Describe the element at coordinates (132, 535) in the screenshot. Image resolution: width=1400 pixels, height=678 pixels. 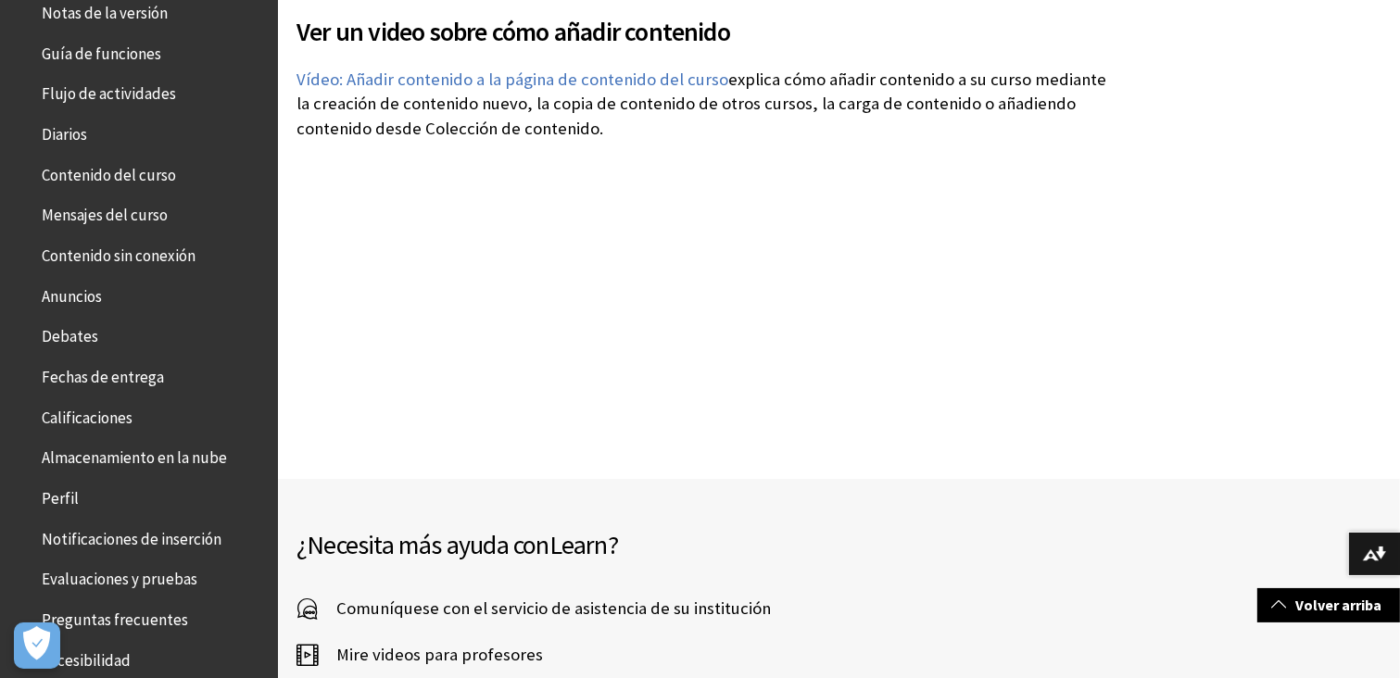
I see `span: Notificaciones de inserción` at that location.